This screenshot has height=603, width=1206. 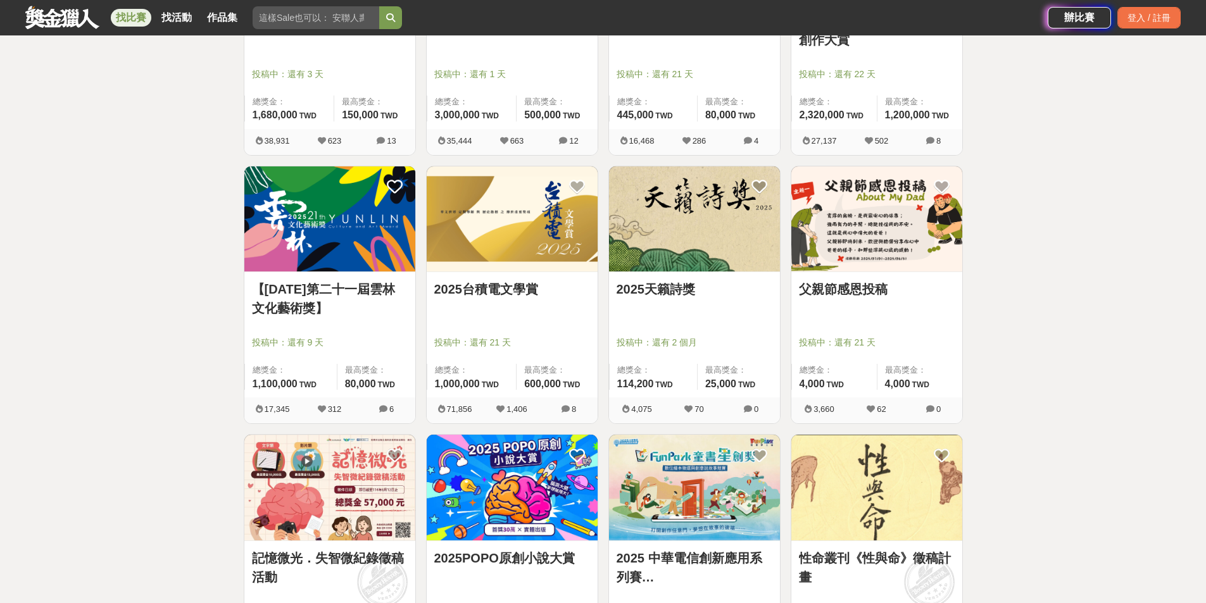 What do you see at coordinates (876, 568) in the screenshot?
I see `a: 性命叢刊《性與命》徵稿計畫` at bounding box center [876, 568].